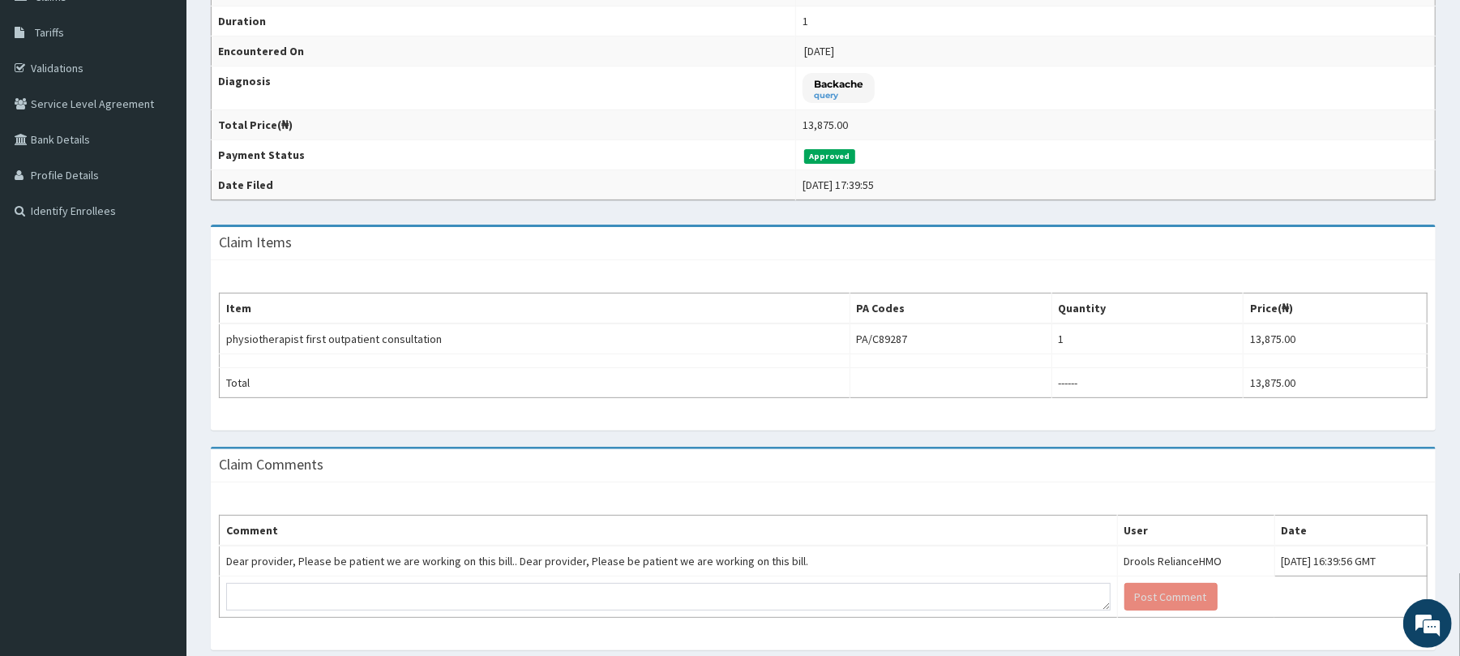 The height and width of the screenshot is (656, 1460). Describe the element at coordinates (1335, 309) in the screenshot. I see `th: Price(₦)` at that location.